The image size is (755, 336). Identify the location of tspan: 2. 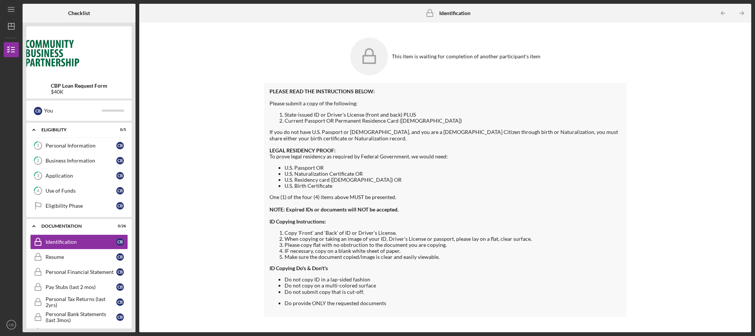
(38, 161).